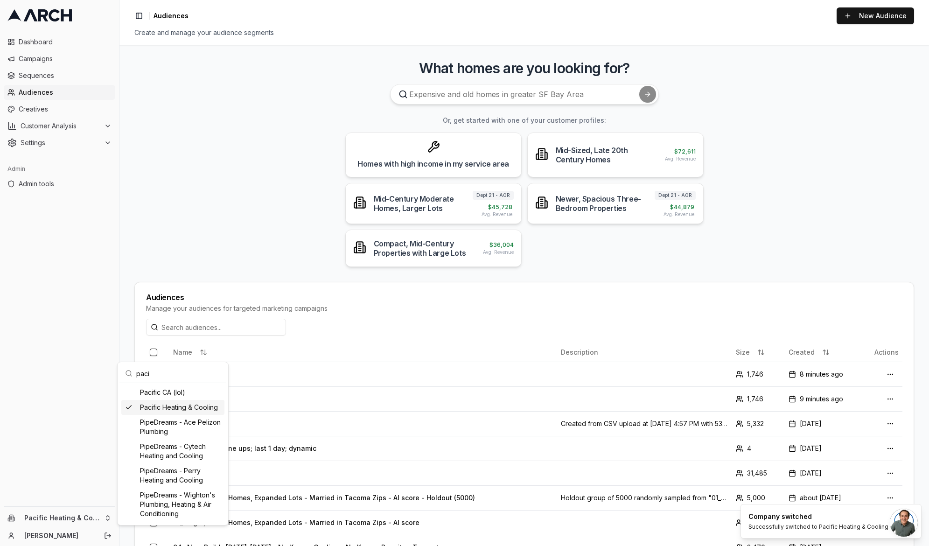 This screenshot has height=546, width=929. What do you see at coordinates (824, 352) in the screenshot?
I see `div: Created` at bounding box center [824, 352].